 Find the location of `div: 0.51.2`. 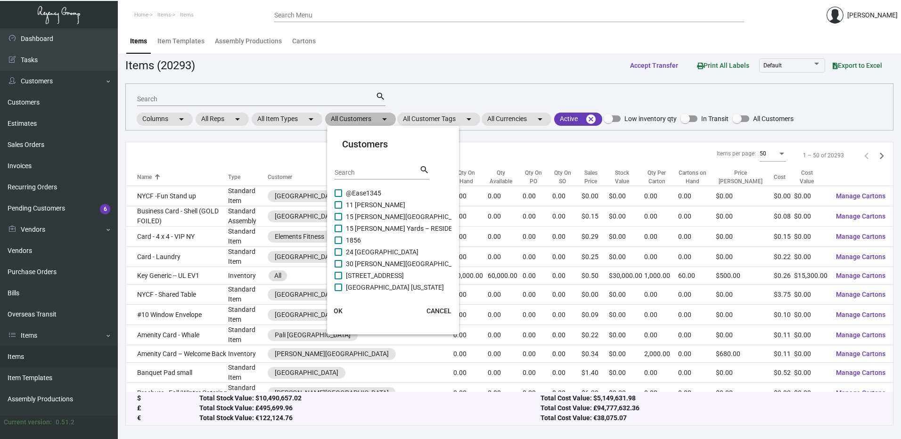

div: 0.51.2 is located at coordinates (65, 422).